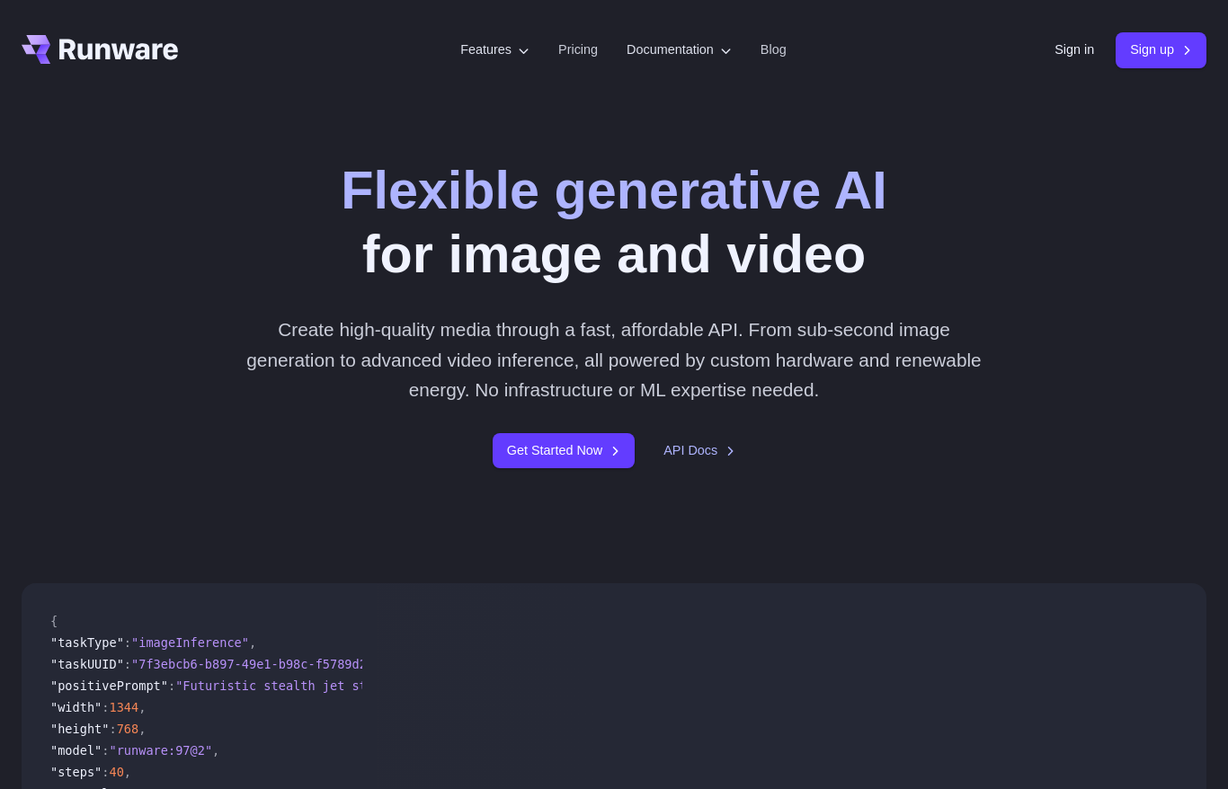  I want to click on h1: for image and video, so click(614, 222).